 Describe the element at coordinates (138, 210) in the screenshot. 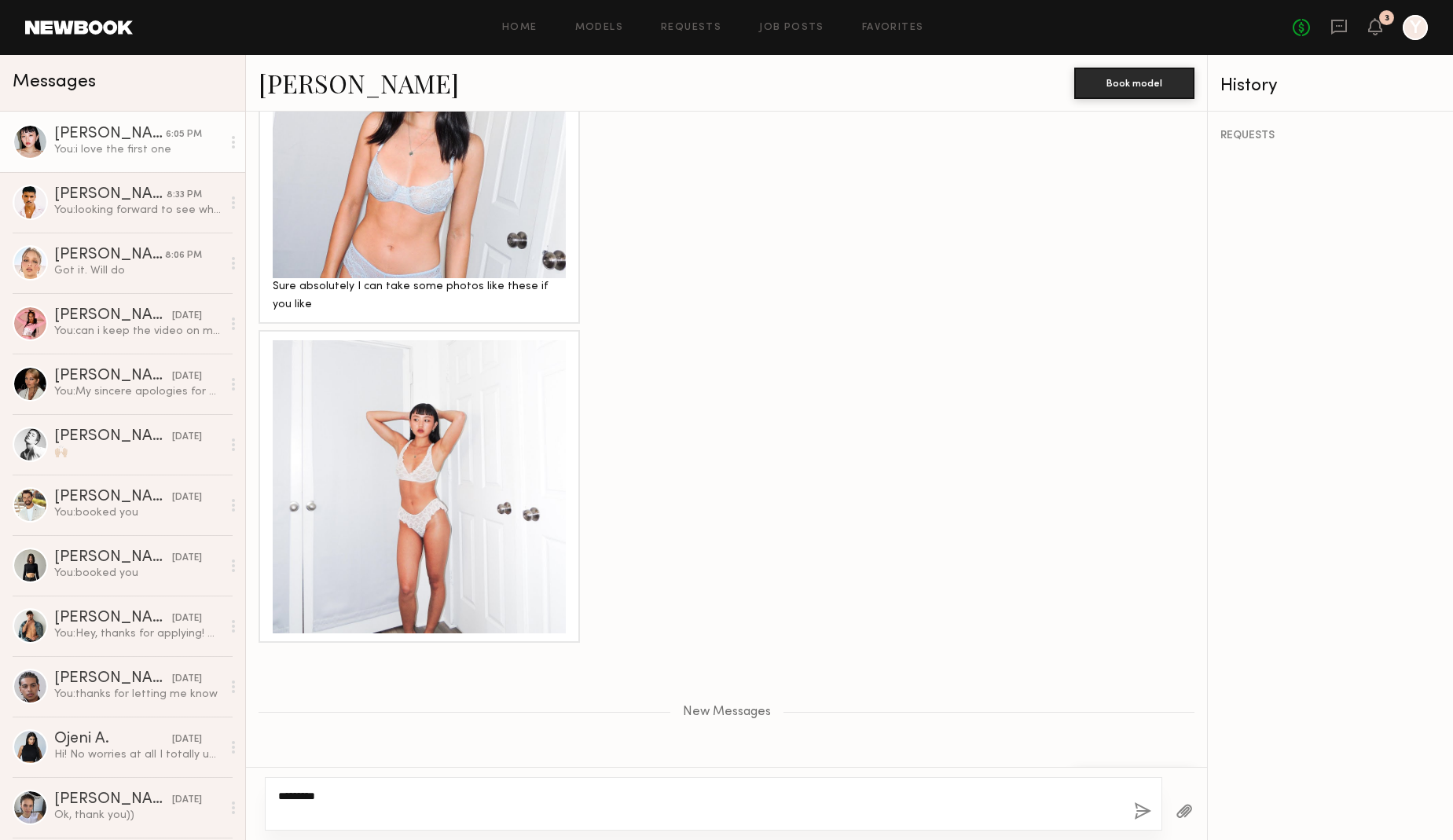

I see `div: You: looking forward to see what you creates` at that location.